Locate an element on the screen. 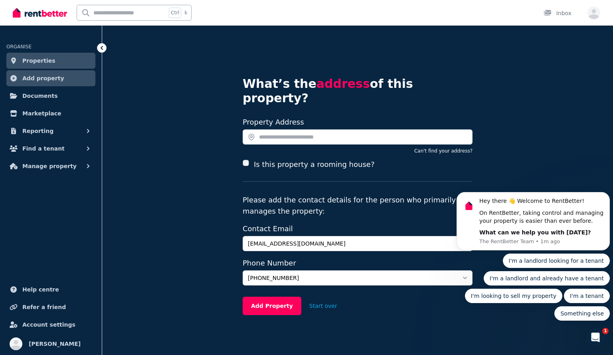 Image resolution: width=613 pixels, height=355 pixels. a: Account settings is located at coordinates (51, 324).